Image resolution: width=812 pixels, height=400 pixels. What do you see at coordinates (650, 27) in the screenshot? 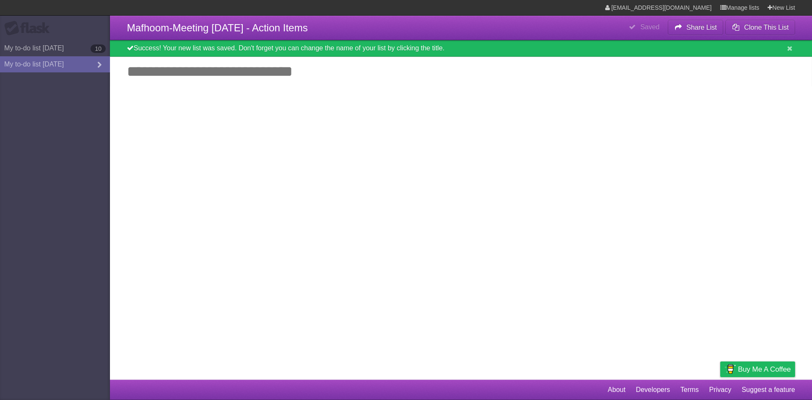
I see `b: Saved` at bounding box center [650, 27].